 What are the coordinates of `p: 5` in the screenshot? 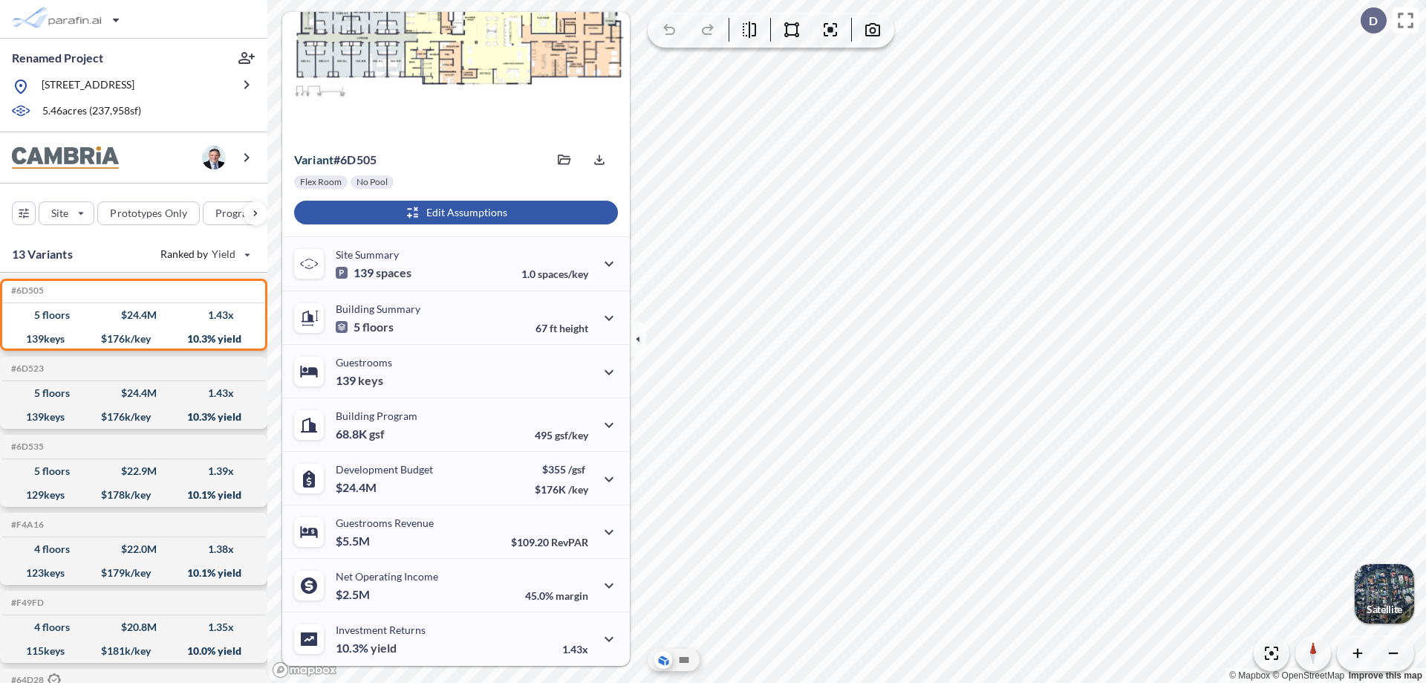 It's located at (365, 327).